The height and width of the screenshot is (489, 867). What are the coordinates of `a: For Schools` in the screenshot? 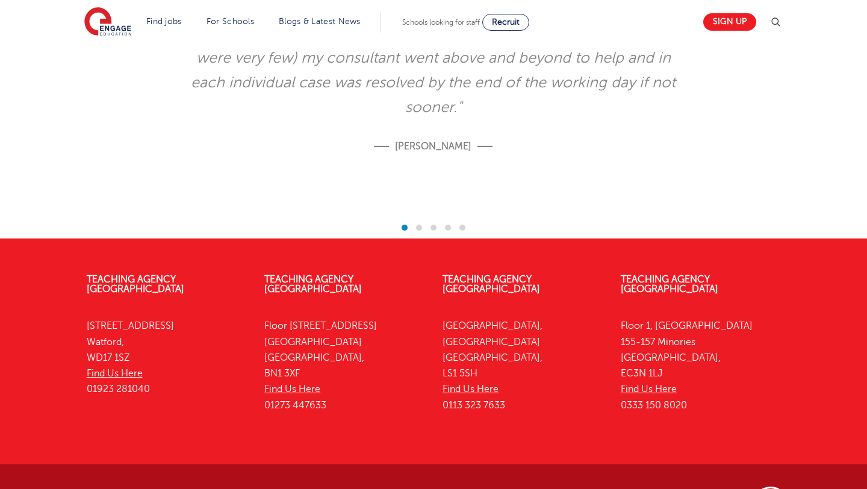 It's located at (230, 21).